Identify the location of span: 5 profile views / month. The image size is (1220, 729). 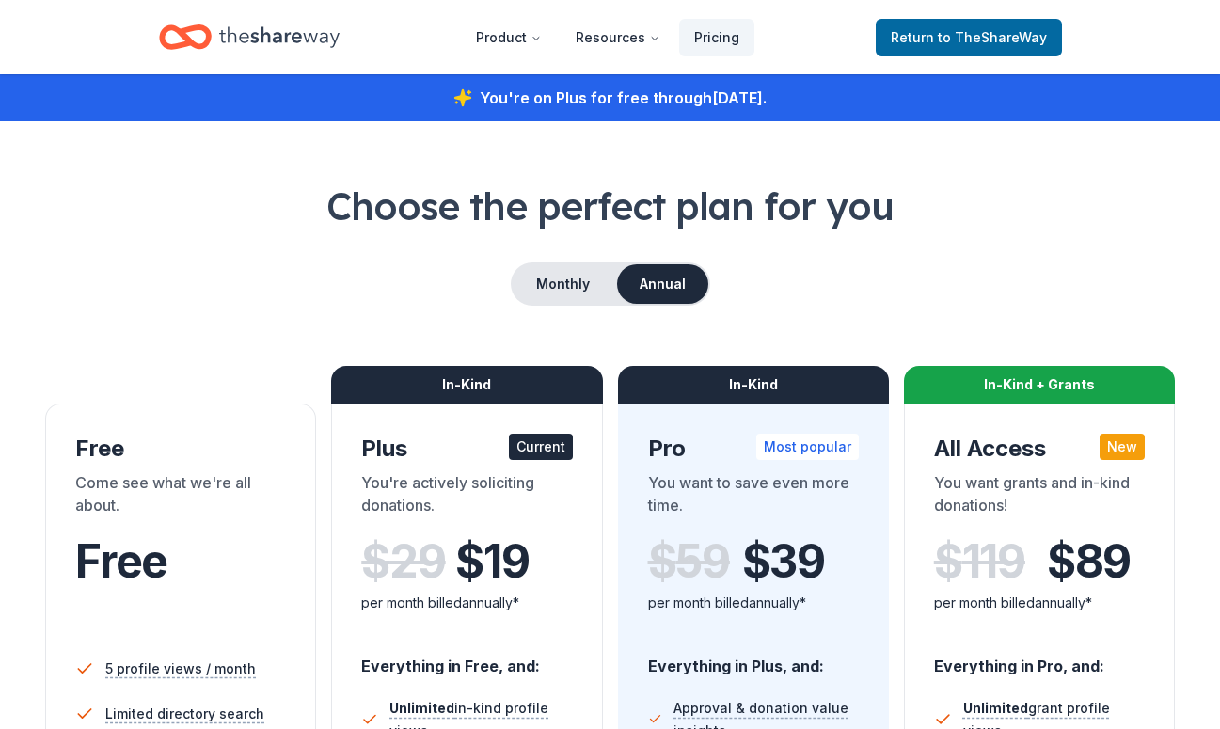
(181, 669).